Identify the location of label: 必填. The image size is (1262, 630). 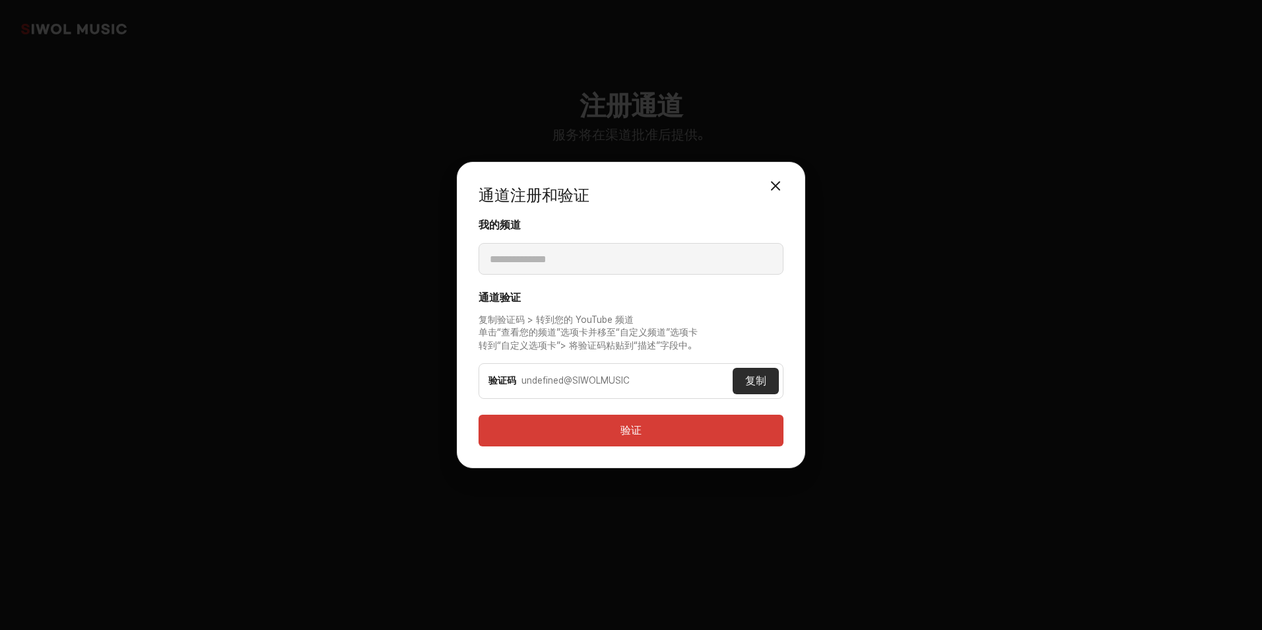
(631, 225).